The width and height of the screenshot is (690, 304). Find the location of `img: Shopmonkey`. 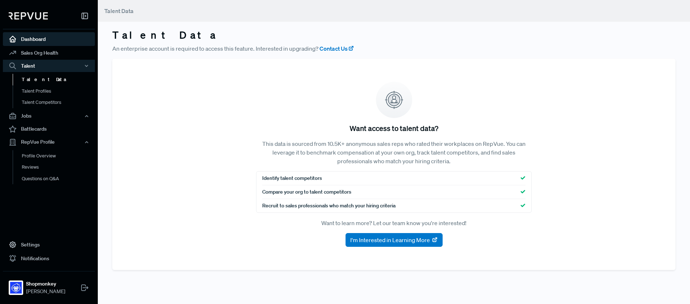

img: Shopmonkey is located at coordinates (16, 288).